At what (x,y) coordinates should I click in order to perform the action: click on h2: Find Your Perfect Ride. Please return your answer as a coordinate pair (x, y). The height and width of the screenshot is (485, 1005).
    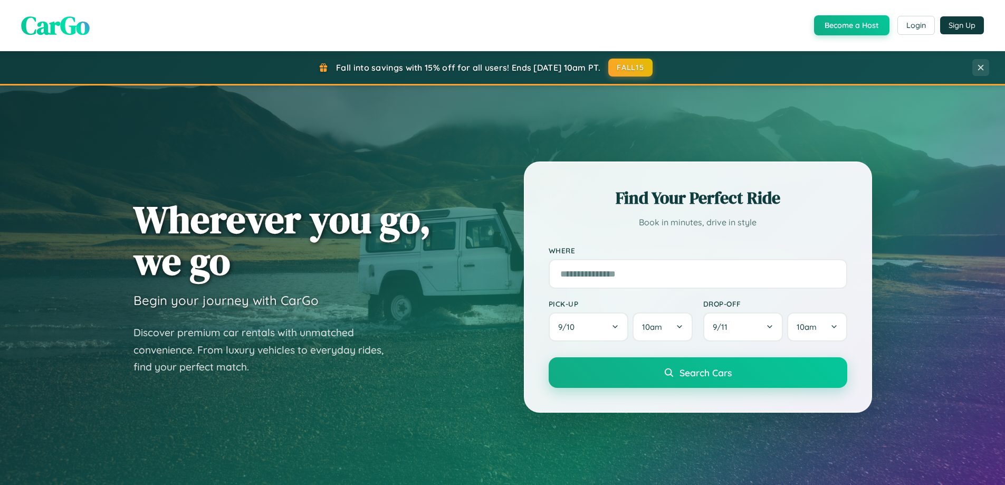
    Looking at the image, I should click on (698, 198).